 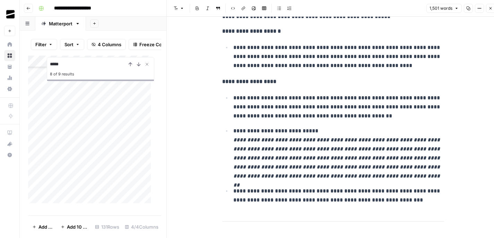 I want to click on button: What's new?, so click(x=10, y=144).